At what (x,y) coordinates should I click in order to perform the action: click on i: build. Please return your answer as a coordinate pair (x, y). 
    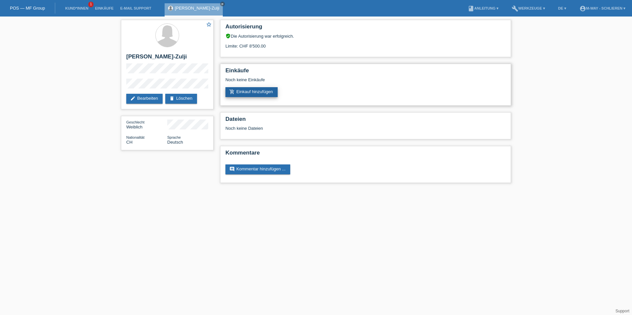
    Looking at the image, I should click on (515, 9).